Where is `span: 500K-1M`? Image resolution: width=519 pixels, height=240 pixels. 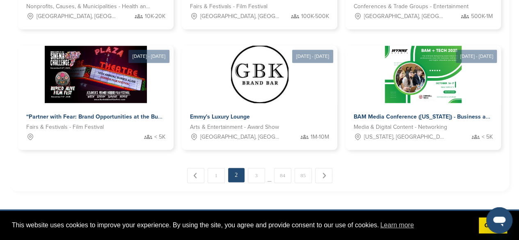
span: 500K-1M is located at coordinates (482, 16).